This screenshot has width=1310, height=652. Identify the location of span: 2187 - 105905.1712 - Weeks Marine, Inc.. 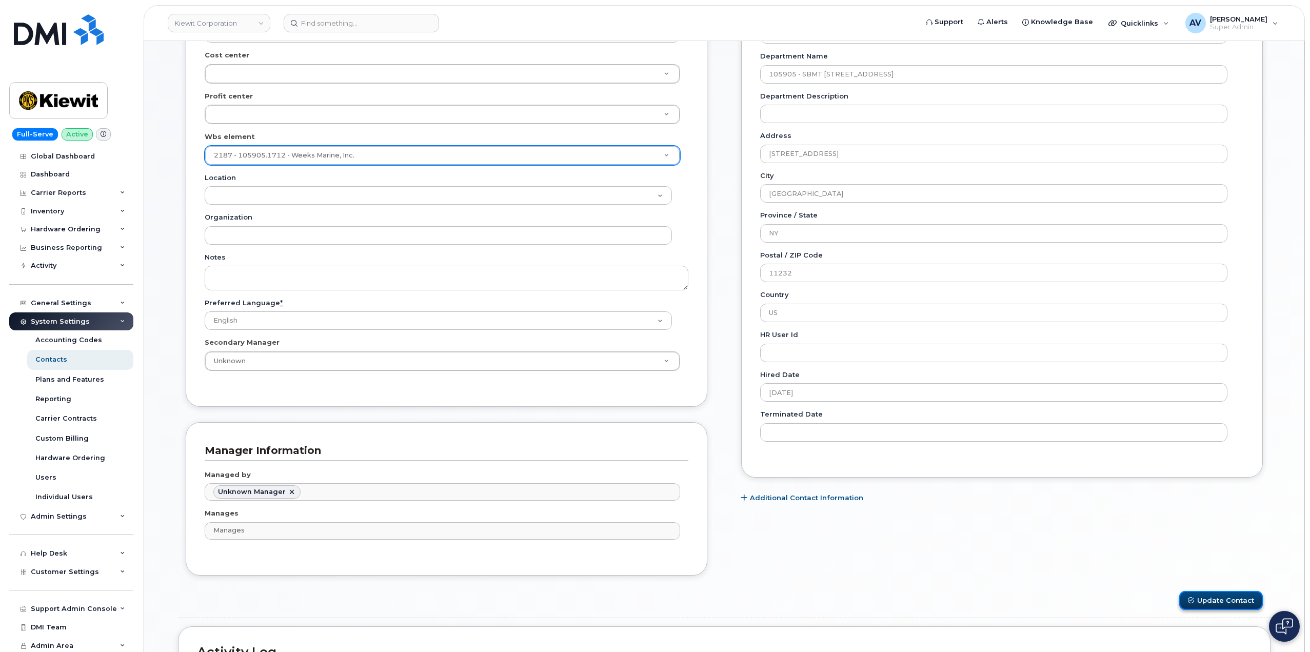
(284, 155).